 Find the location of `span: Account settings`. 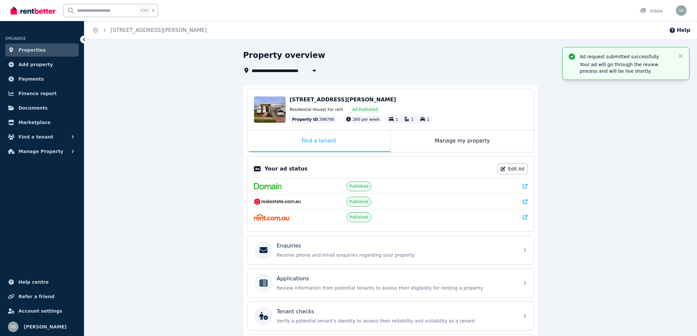

span: Account settings is located at coordinates (40, 311).